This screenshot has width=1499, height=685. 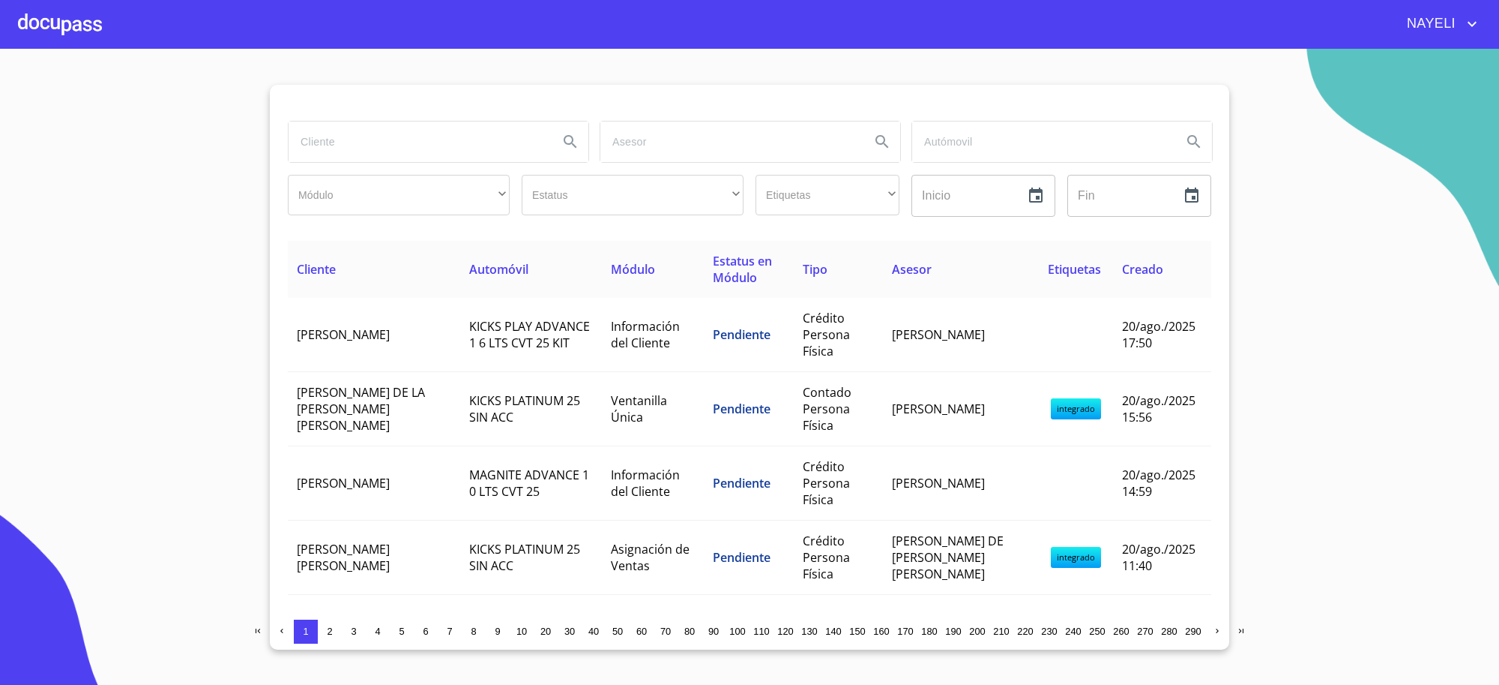 I want to click on span: Creado, so click(x=1143, y=269).